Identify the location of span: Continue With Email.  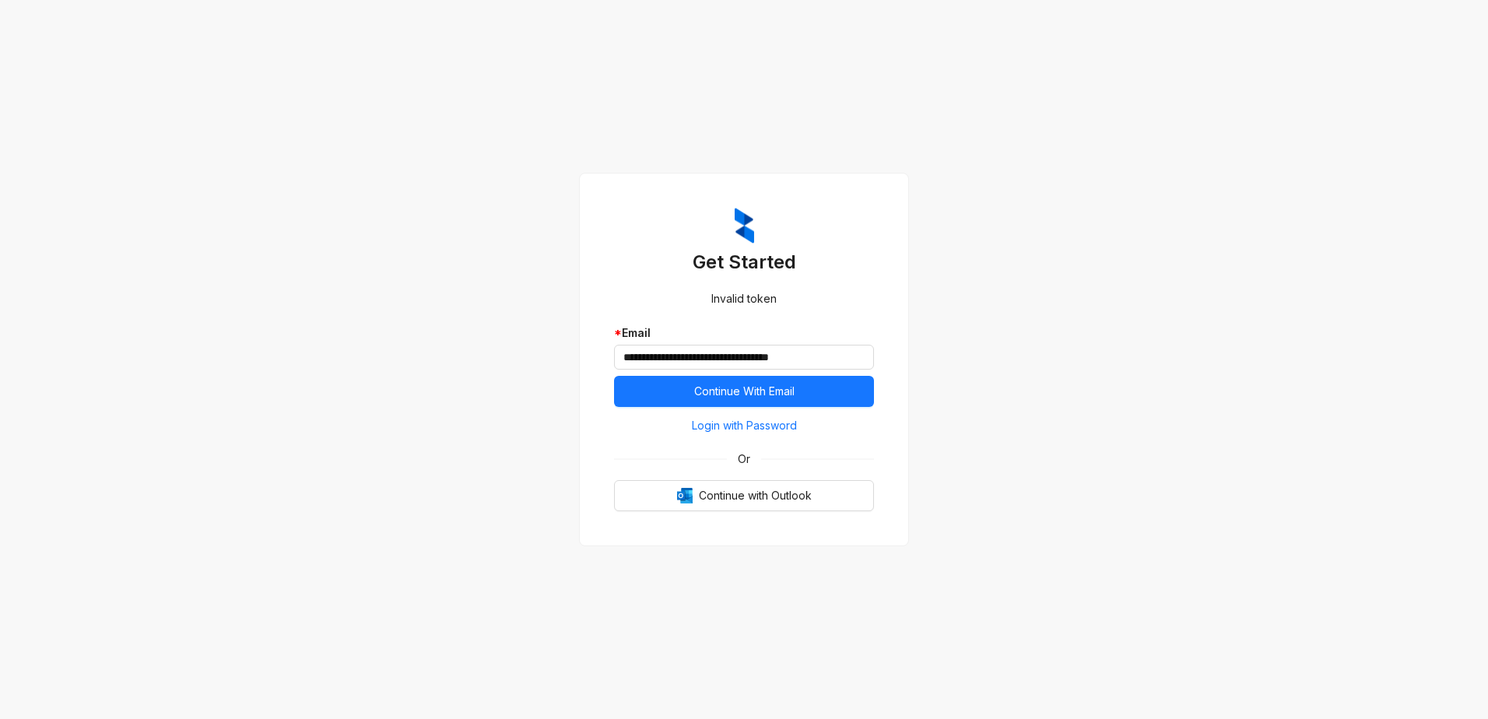
(744, 391).